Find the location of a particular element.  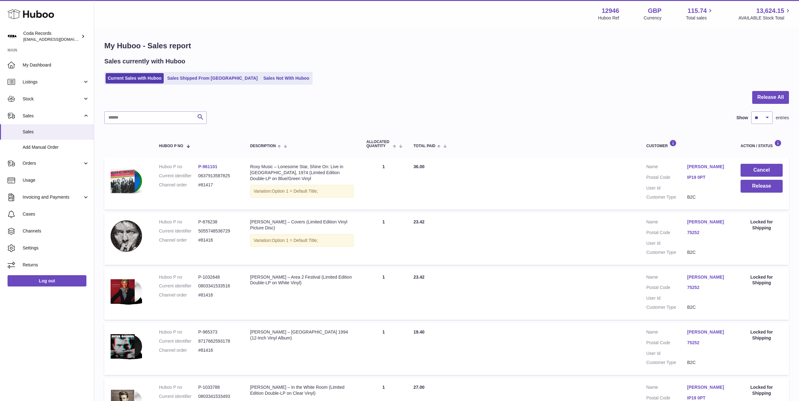

h2: Sales currently with Huboo is located at coordinates (145, 61).